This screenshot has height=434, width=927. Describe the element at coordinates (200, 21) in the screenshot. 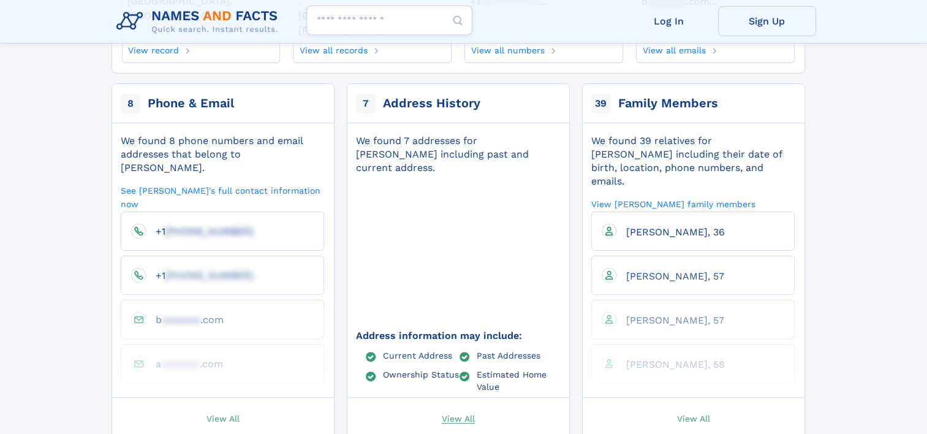

I see `img: Logo Names and Facts` at that location.